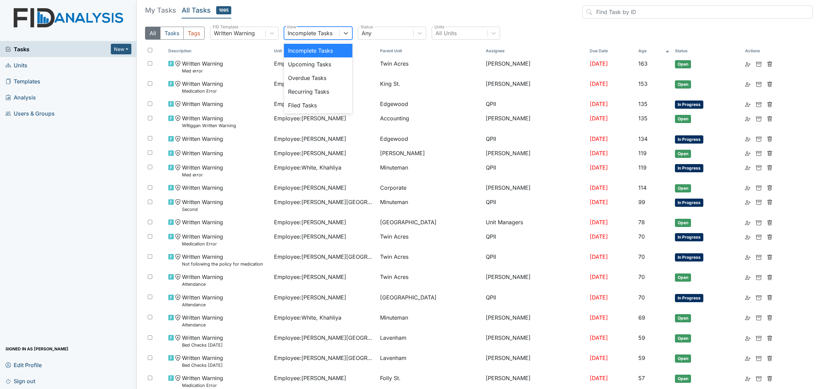 This screenshot has height=389, width=821. I want to click on span: Users & Groups, so click(30, 113).